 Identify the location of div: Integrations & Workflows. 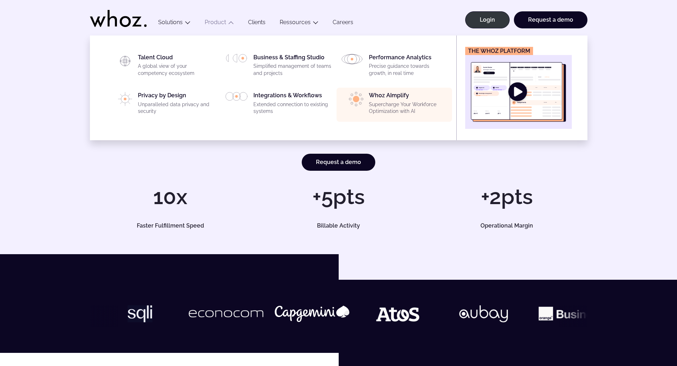
(293, 105).